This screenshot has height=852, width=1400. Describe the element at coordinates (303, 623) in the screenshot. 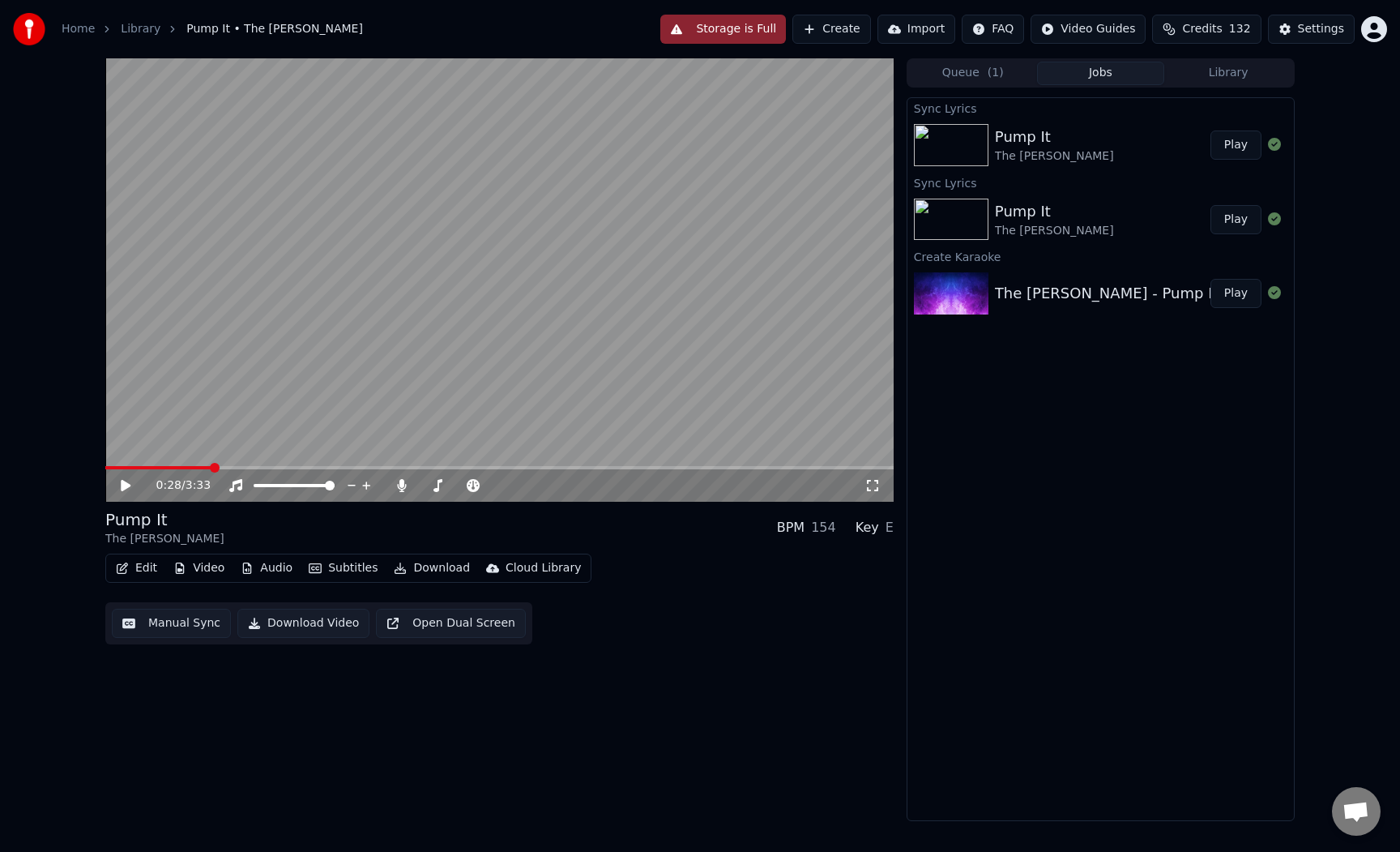

I see `button: Download Video` at that location.